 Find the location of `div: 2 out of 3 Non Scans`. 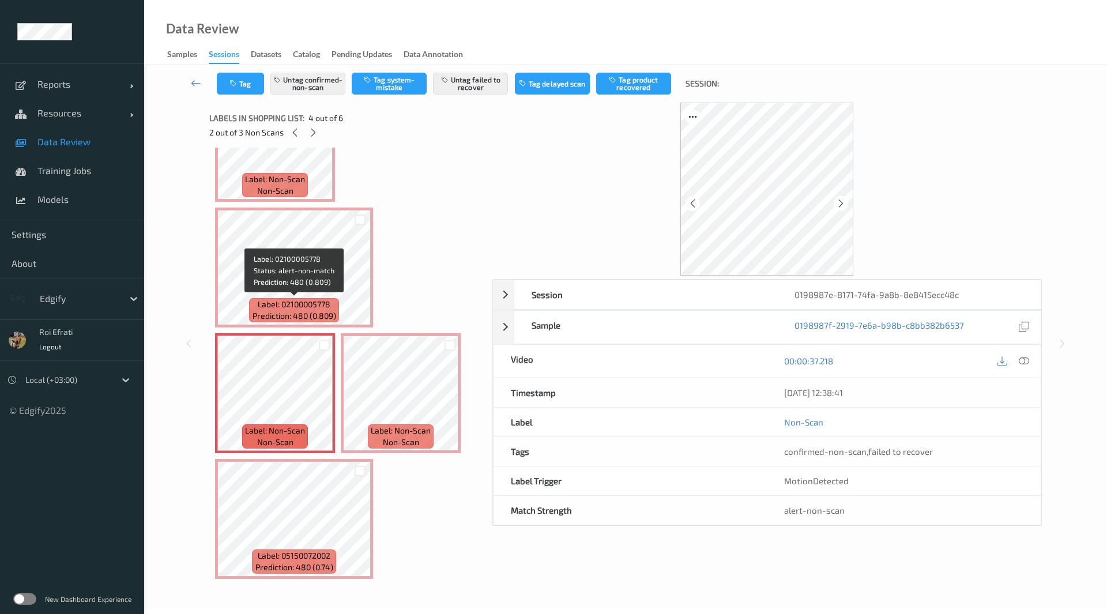

div: 2 out of 3 Non Scans is located at coordinates (347, 132).